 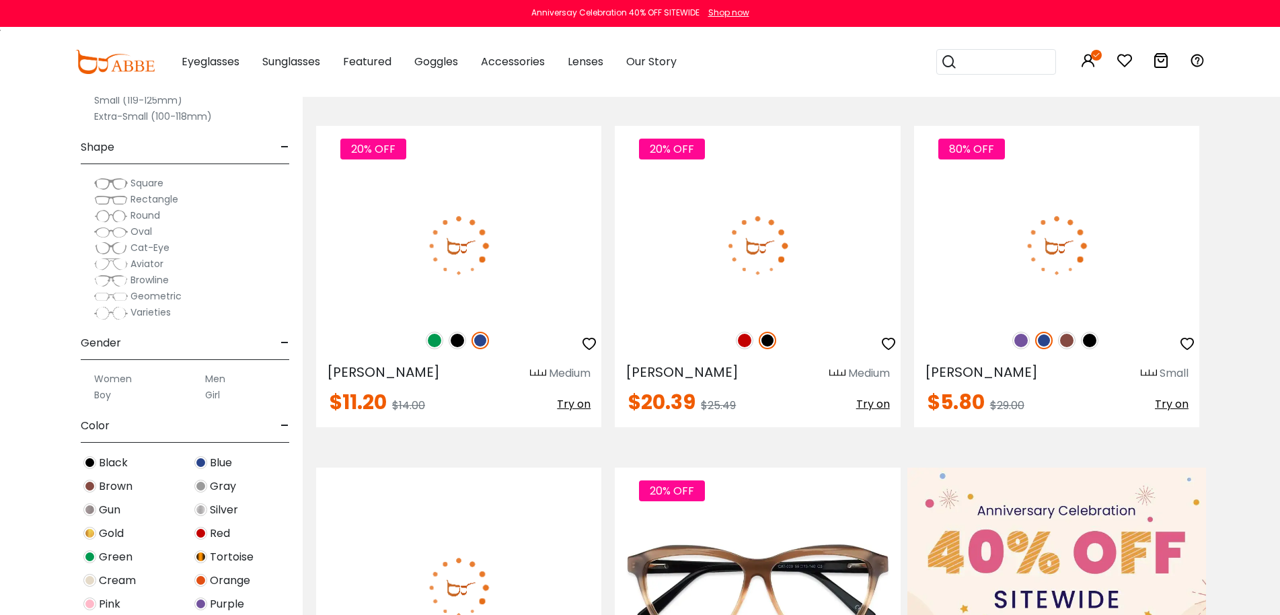 I want to click on img: Square.png, so click(x=111, y=184).